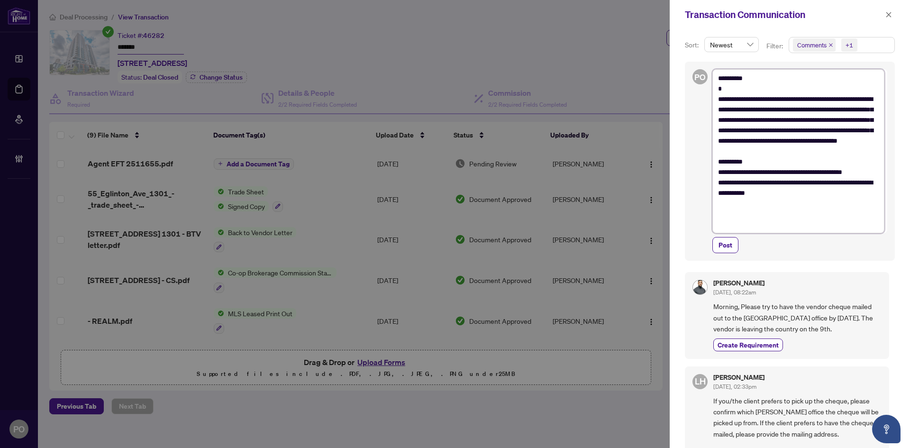  Describe the element at coordinates (725, 245) in the screenshot. I see `span: Post` at that location.